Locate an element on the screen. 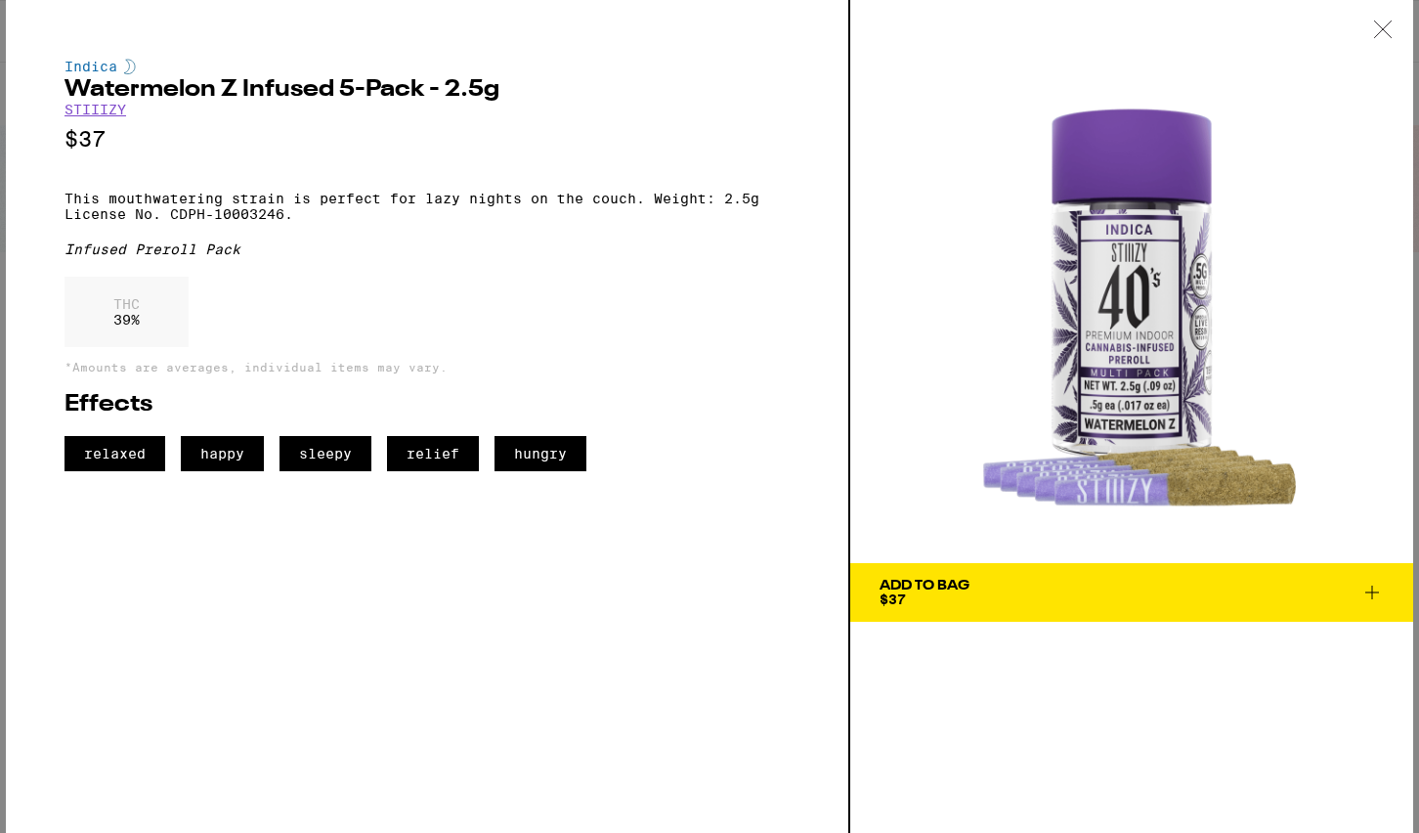 Image resolution: width=1419 pixels, height=833 pixels. p: *Amounts are averages, individual items may vary. is located at coordinates (427, 367).